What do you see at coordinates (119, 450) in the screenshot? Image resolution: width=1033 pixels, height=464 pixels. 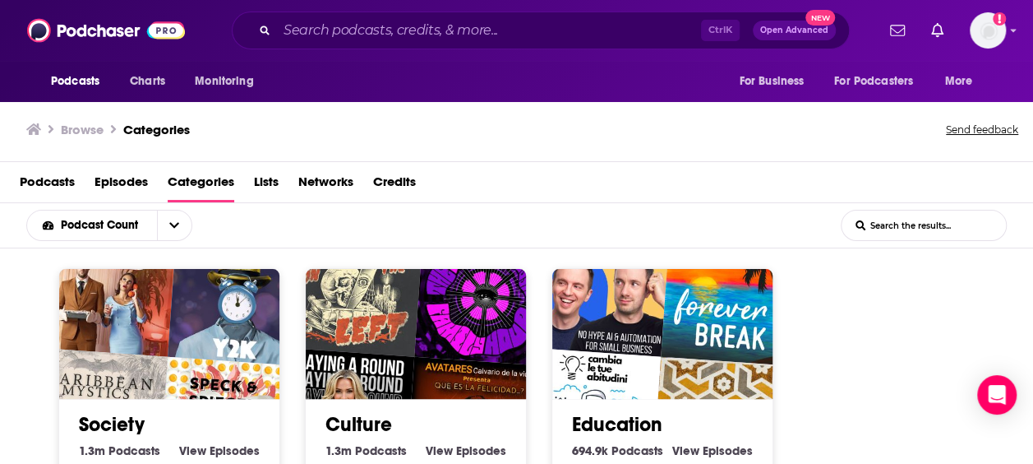 I see `a: 1.3m Society Podcasts` at bounding box center [119, 450].